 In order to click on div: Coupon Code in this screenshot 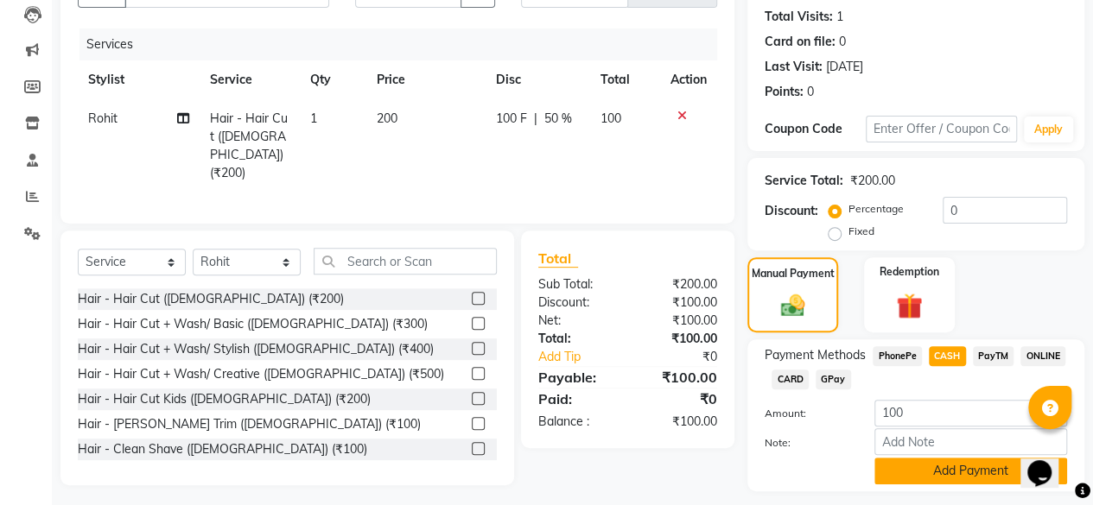, I will do `click(814, 129)`.